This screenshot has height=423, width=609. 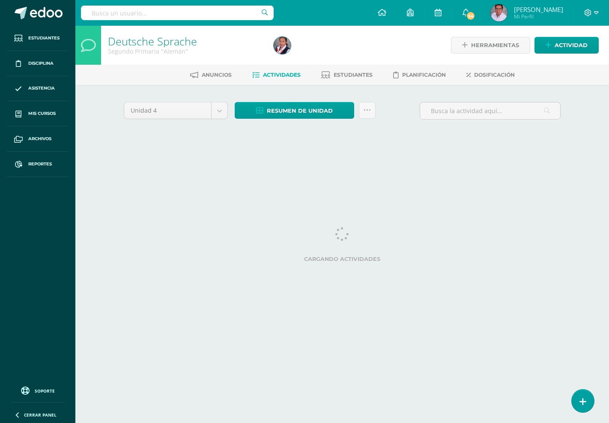 I want to click on span: Actividades, so click(x=282, y=75).